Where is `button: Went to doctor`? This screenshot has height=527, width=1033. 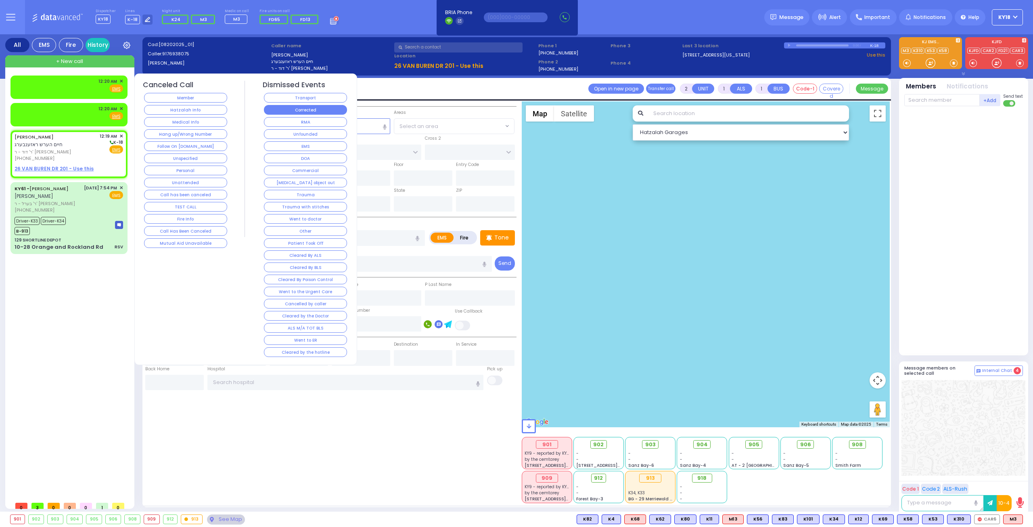
button: Went to doctor is located at coordinates (305, 219).